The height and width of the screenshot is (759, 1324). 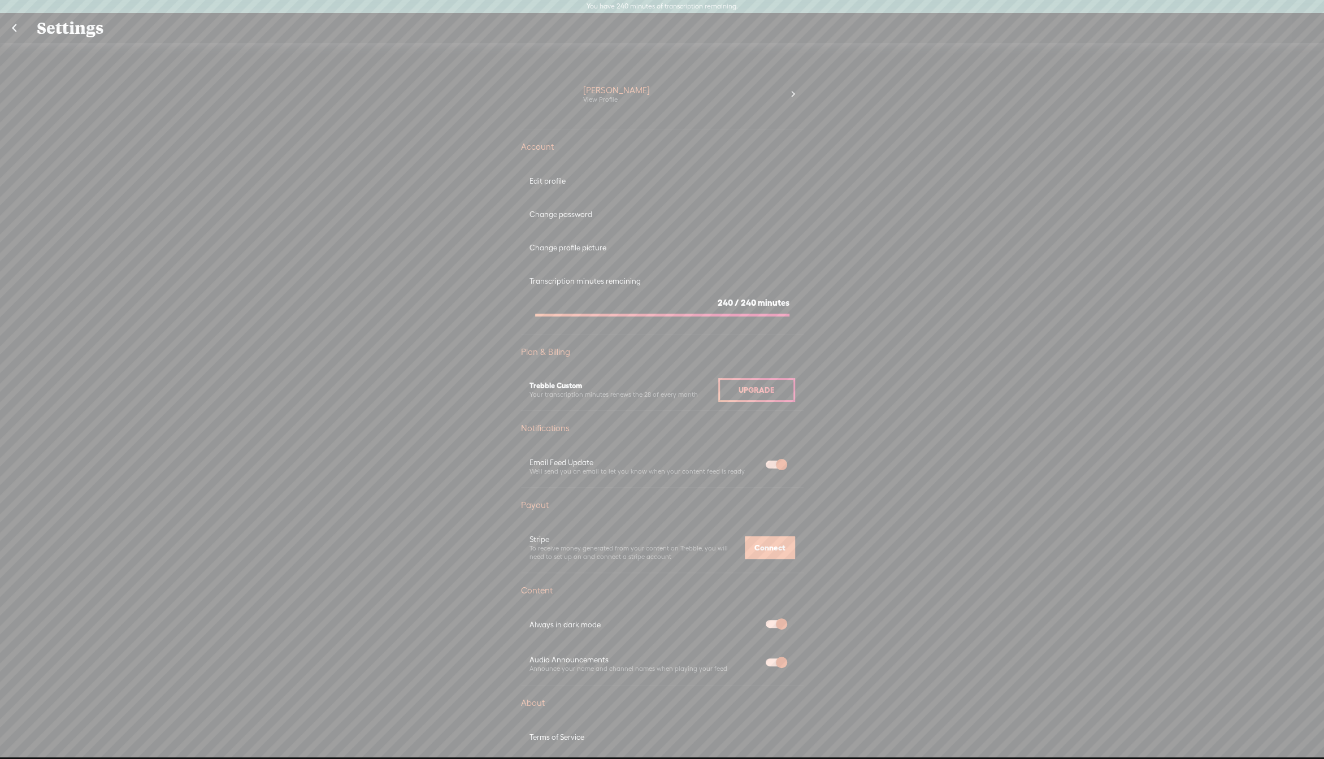 I want to click on div: Audio Announcements, so click(x=643, y=659).